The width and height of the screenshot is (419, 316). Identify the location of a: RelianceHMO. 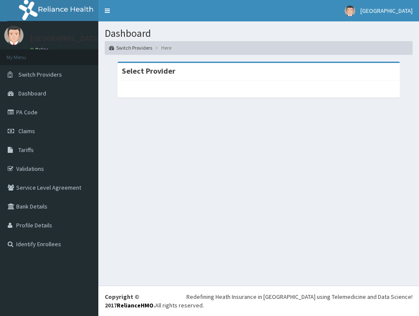
(135, 305).